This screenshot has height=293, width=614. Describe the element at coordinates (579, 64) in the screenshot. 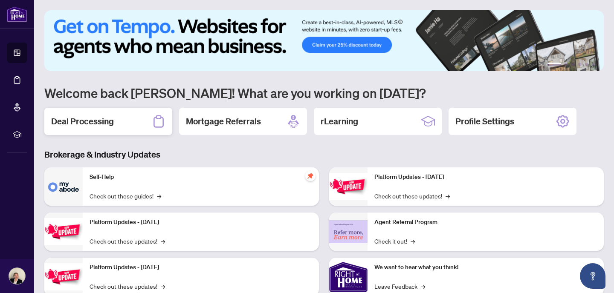

I see `button: 4` at that location.